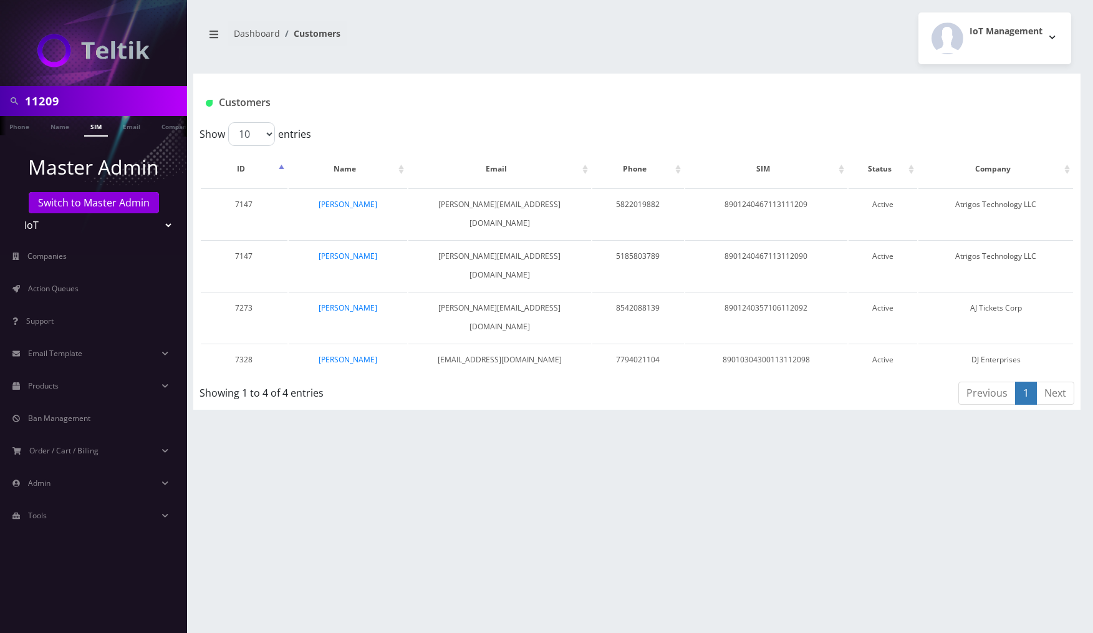 This screenshot has width=1093, height=633. I want to click on nav: breadcrumb, so click(415, 38).